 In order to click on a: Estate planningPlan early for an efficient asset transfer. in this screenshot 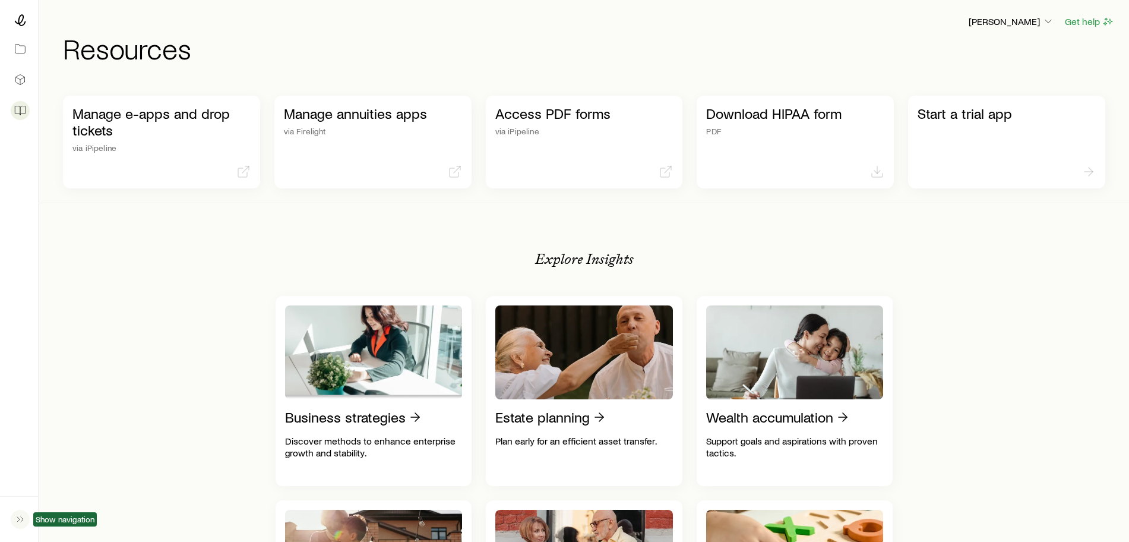, I will do `click(584, 391)`.